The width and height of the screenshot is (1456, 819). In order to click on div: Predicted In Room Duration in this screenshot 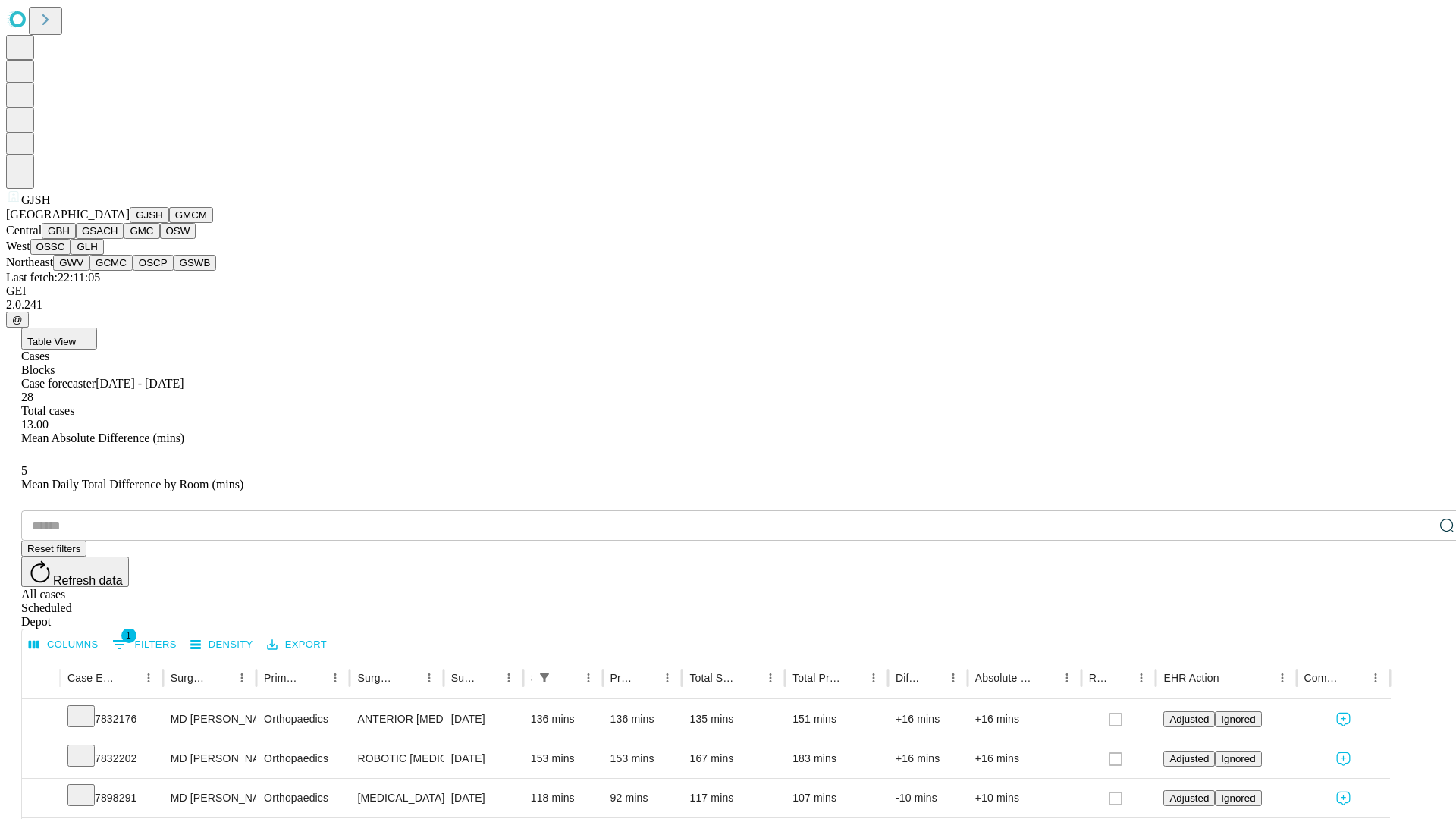, I will do `click(623, 679)`.